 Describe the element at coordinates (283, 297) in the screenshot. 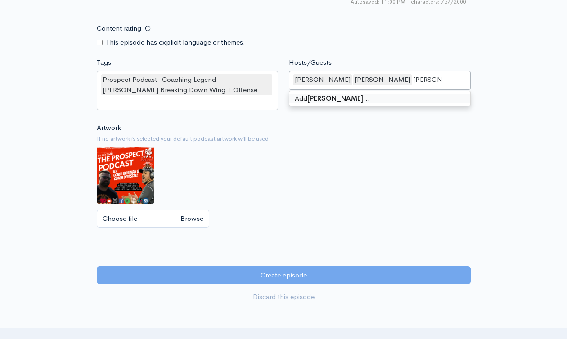

I see `a: Discard this episode` at that location.